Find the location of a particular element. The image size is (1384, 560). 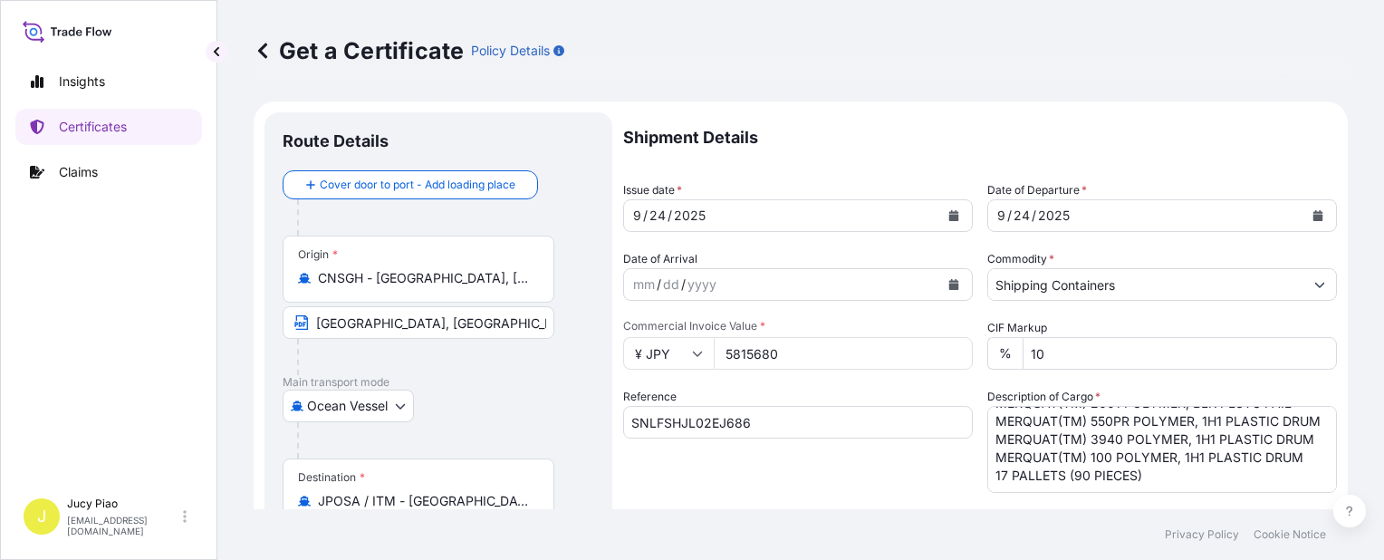

a: Privacy Policy is located at coordinates (1202, 534).